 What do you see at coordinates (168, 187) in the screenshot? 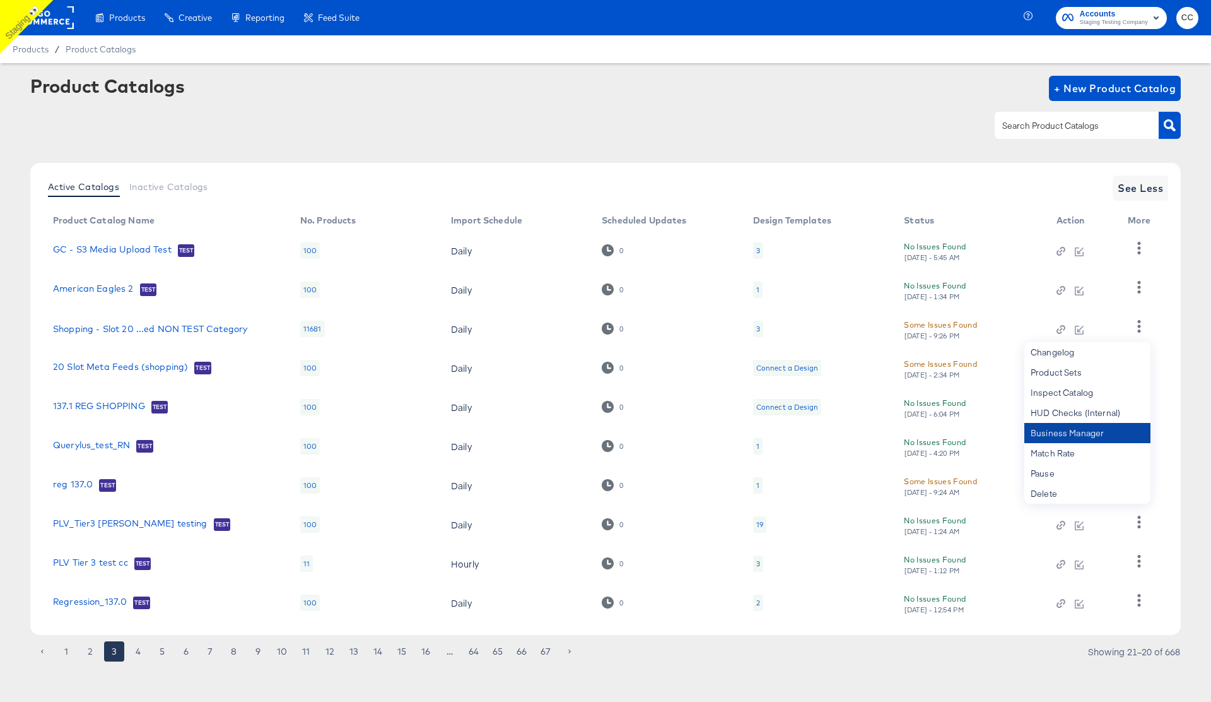
I see `span: Inactive Catalogs` at bounding box center [168, 187].